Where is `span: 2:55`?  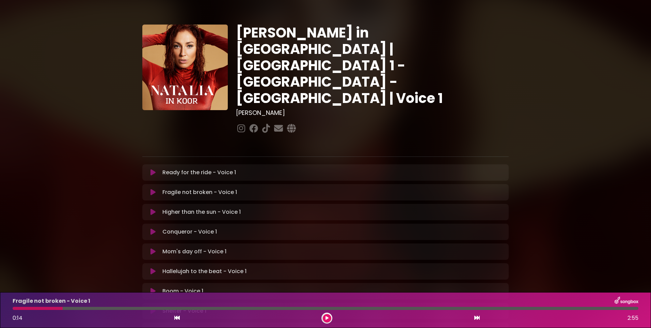 span: 2:55 is located at coordinates (633, 318).